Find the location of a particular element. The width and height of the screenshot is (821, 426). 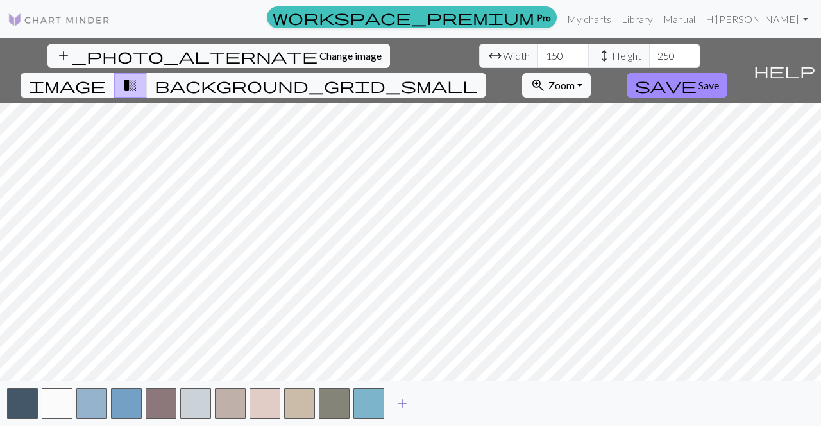

span: zoom_in is located at coordinates (538, 85).